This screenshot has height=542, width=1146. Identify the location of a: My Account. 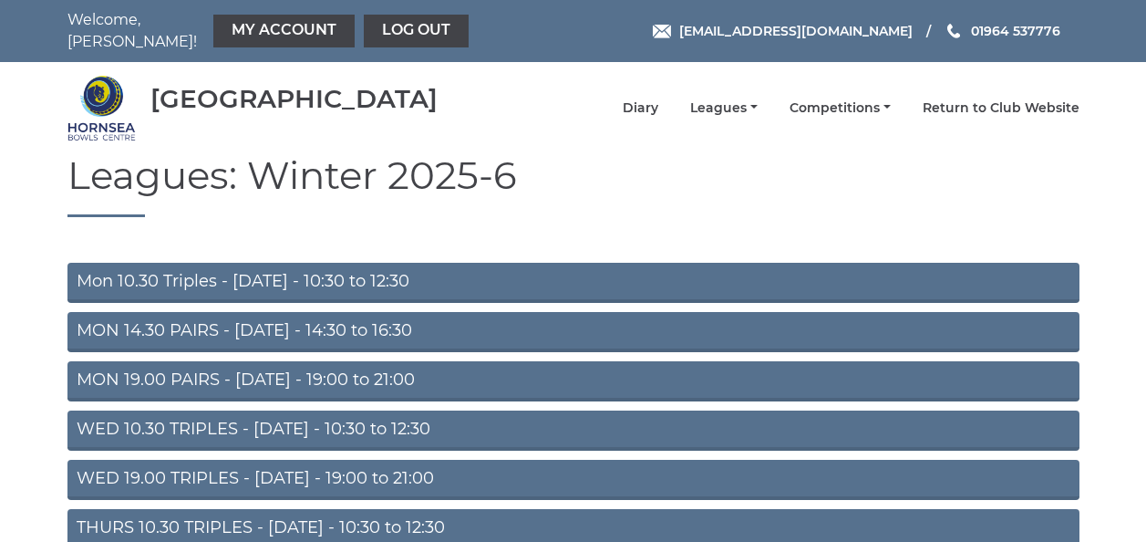
(284, 31).